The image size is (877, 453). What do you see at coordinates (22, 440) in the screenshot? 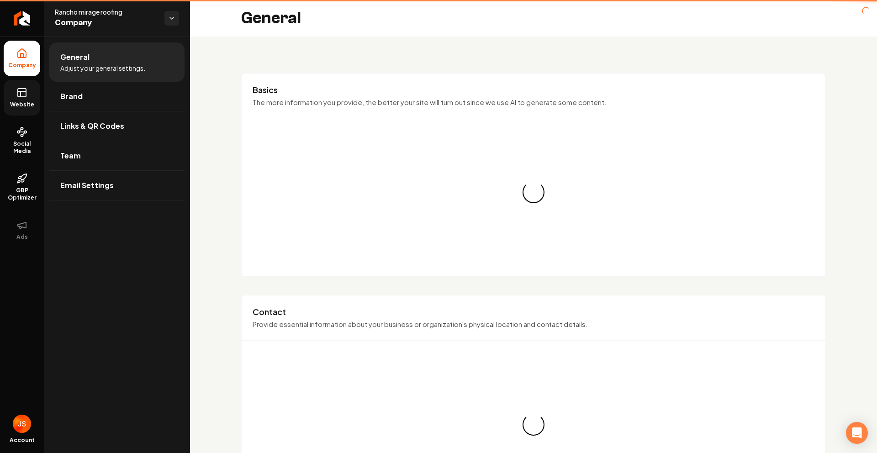
I see `span: Account` at bounding box center [22, 440].